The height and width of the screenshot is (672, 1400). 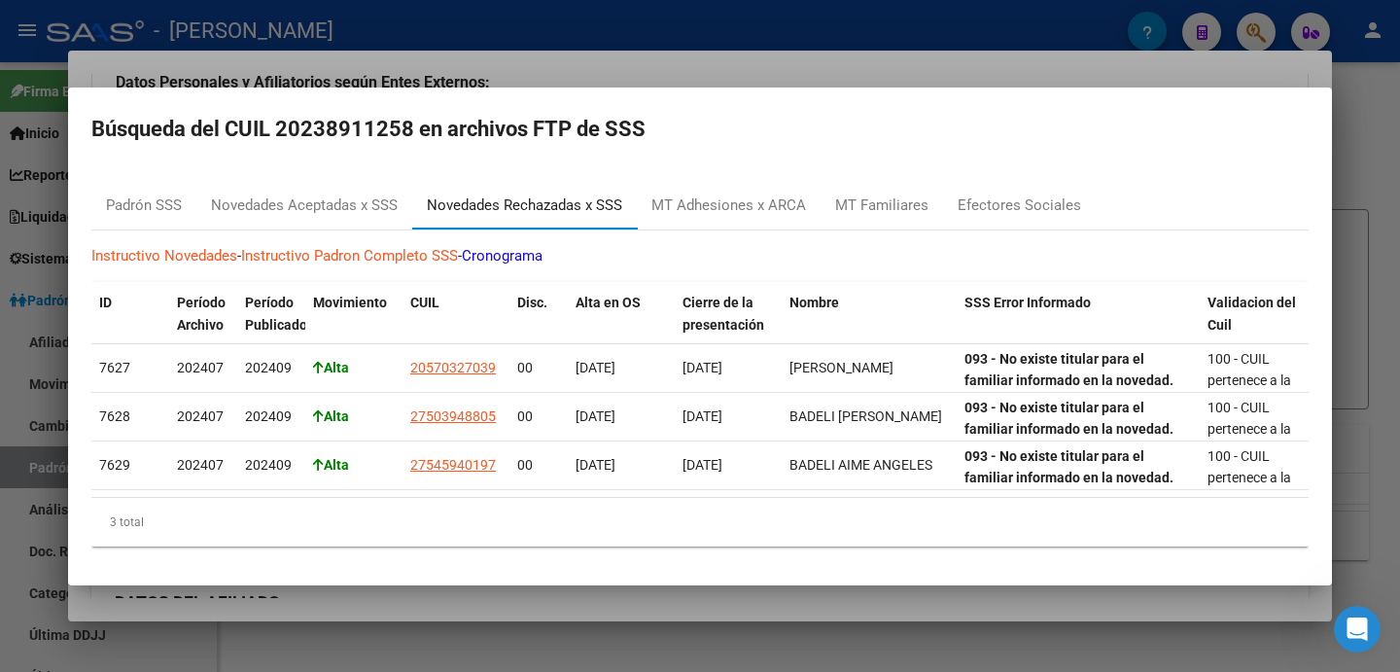 What do you see at coordinates (621, 314) in the screenshot?
I see `datatable-header-cell: Alta en OS` at bounding box center [621, 314].